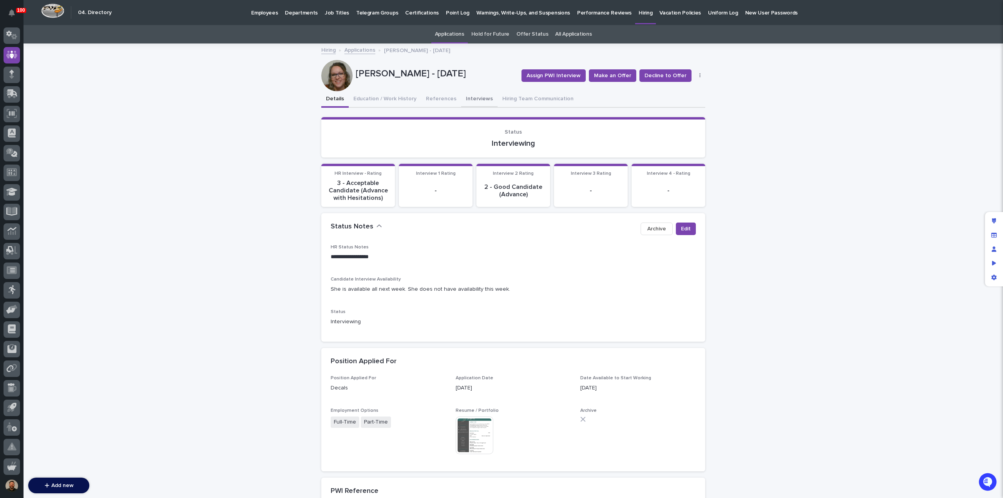  What do you see at coordinates (669, 174) in the screenshot?
I see `span: Interview 4 - Rating` at bounding box center [669, 174].